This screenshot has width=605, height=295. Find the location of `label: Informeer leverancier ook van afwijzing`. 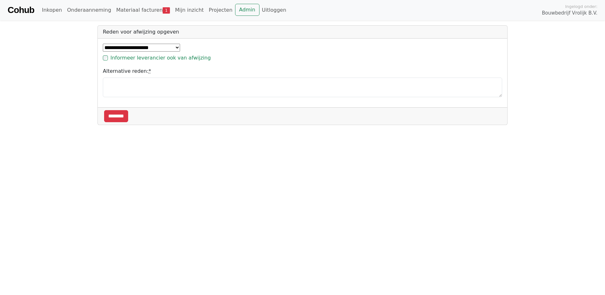

label: Informeer leverancier ook van afwijzing is located at coordinates (160, 58).